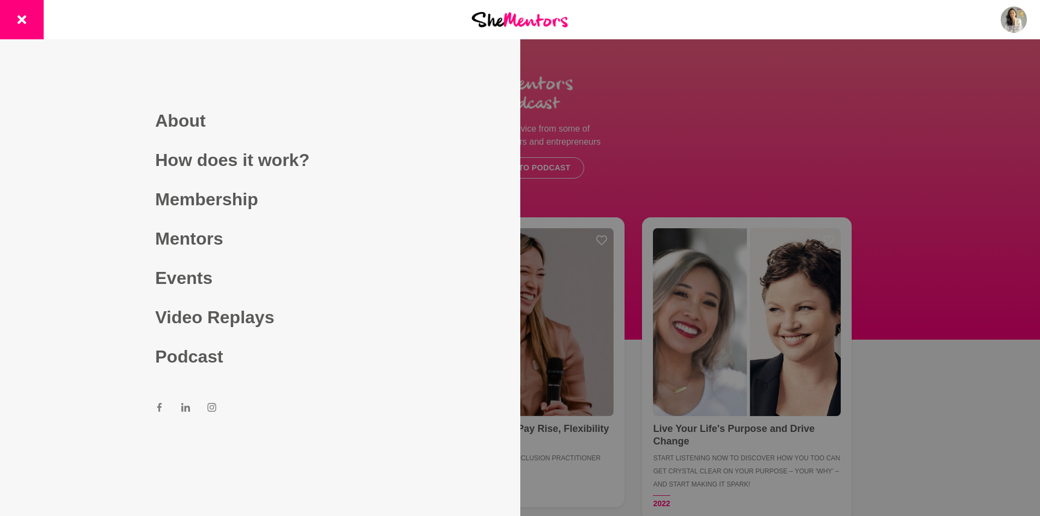  Describe the element at coordinates (260, 239) in the screenshot. I see `a: Mentors` at that location.